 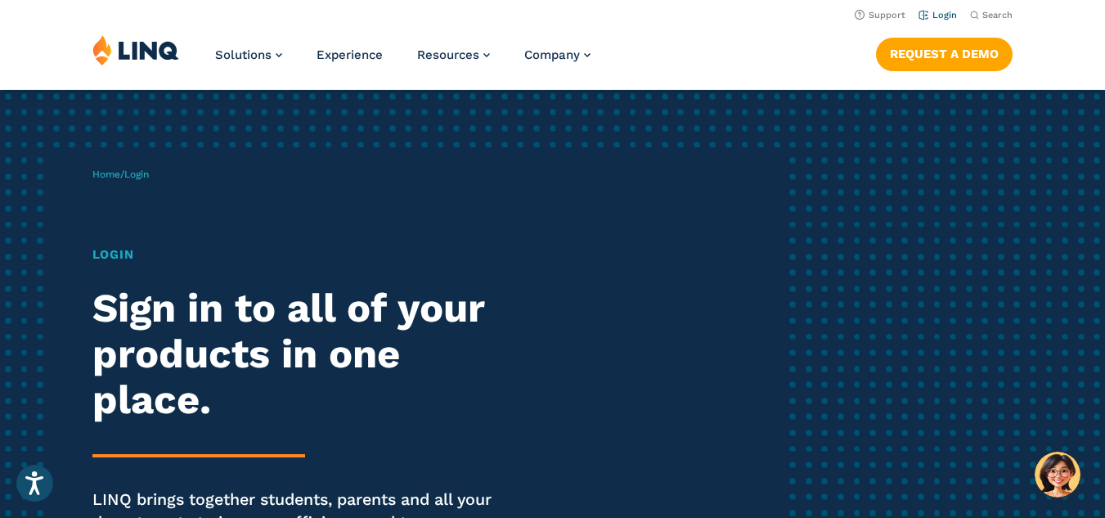 I want to click on span: Search, so click(x=997, y=15).